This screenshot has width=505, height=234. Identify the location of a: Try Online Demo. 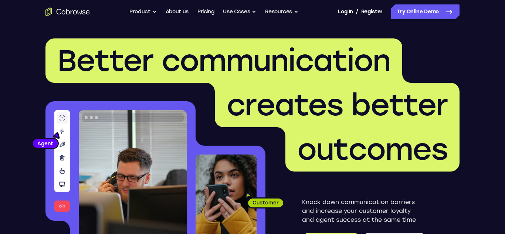
(425, 12).